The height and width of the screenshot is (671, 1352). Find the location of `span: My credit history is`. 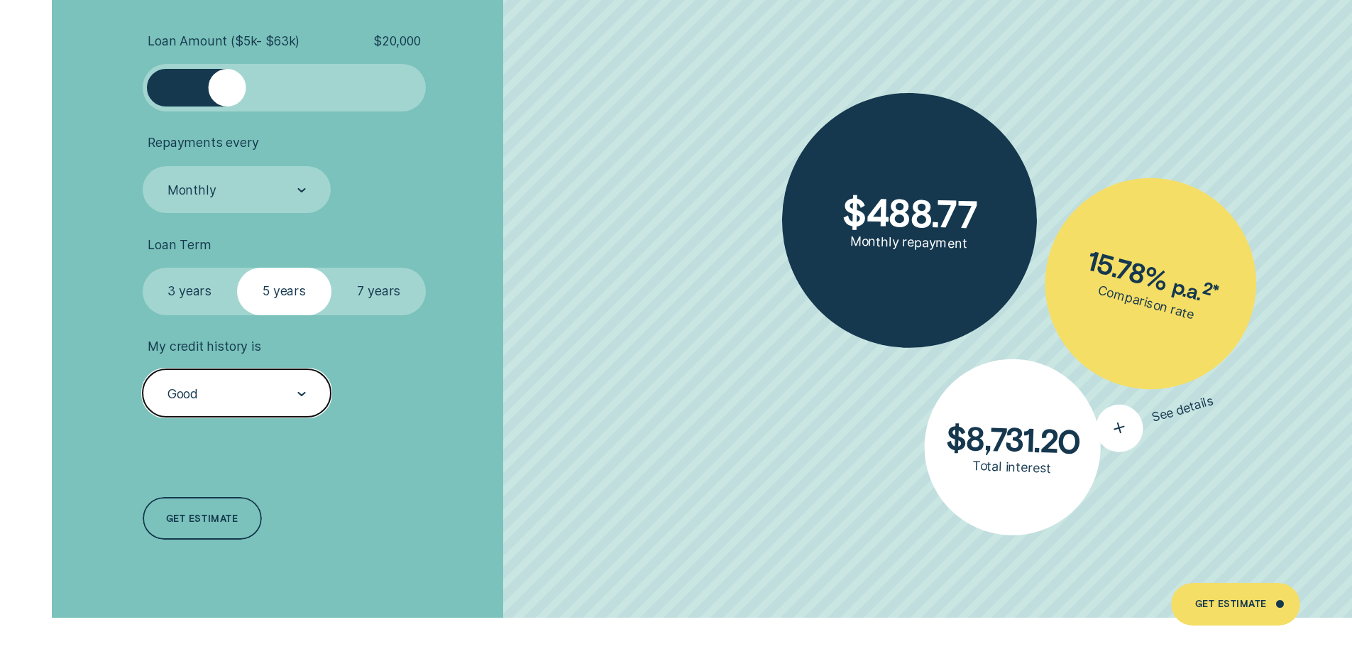

span: My credit history is is located at coordinates (204, 346).